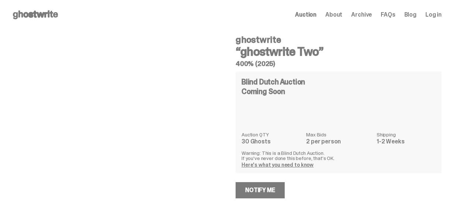 The image size is (459, 219). What do you see at coordinates (334, 15) in the screenshot?
I see `span: About` at bounding box center [334, 15].